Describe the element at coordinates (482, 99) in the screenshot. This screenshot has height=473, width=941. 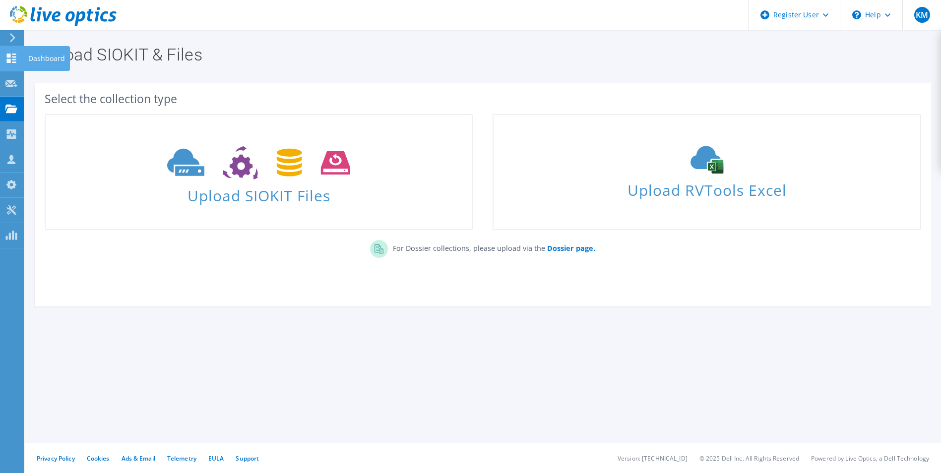
I see `div: Select the collection type` at that location.